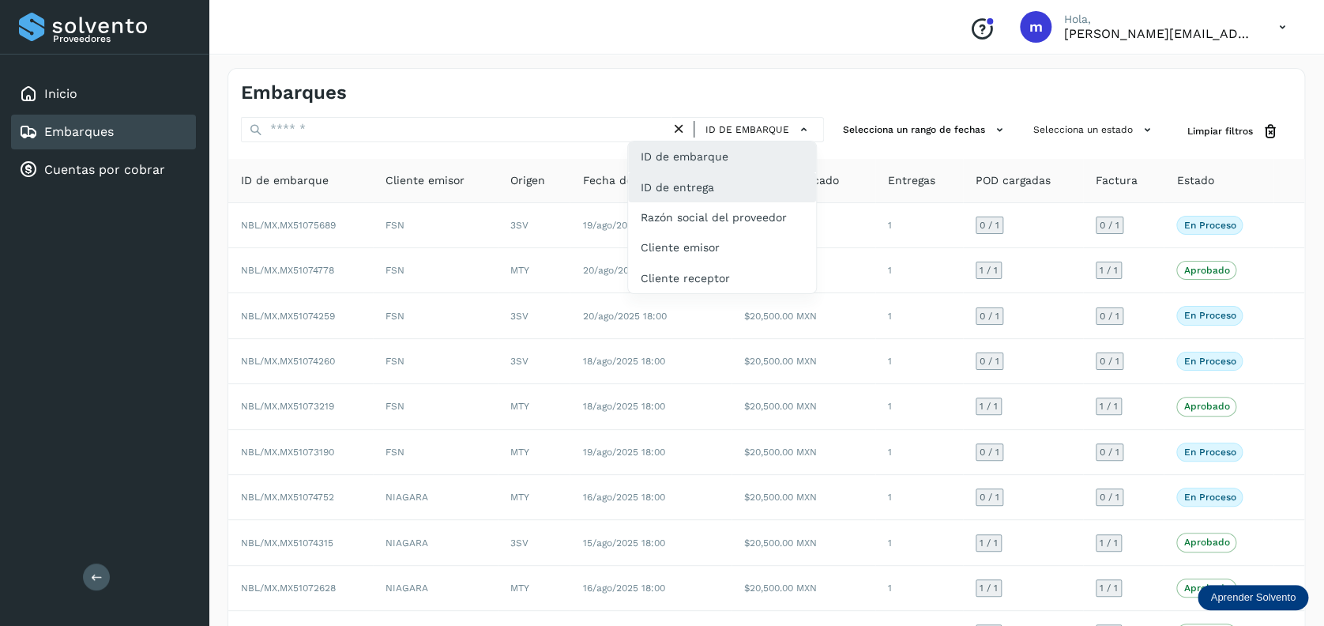 This screenshot has height=626, width=1324. What do you see at coordinates (722, 156) in the screenshot?
I see `div: ID de embarque` at bounding box center [722, 156].